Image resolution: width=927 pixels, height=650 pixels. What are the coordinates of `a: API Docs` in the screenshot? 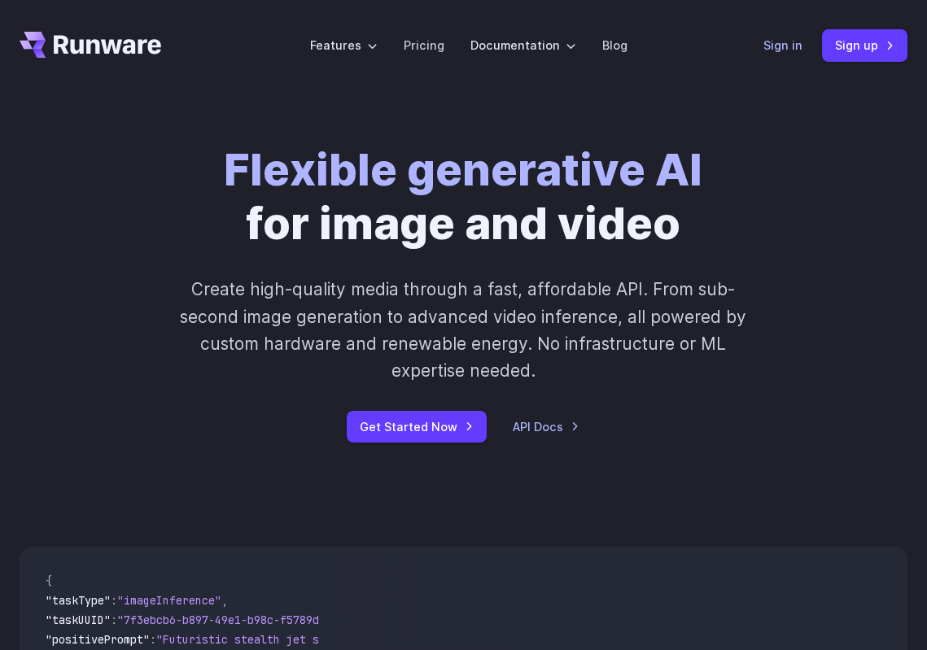 It's located at (546, 426).